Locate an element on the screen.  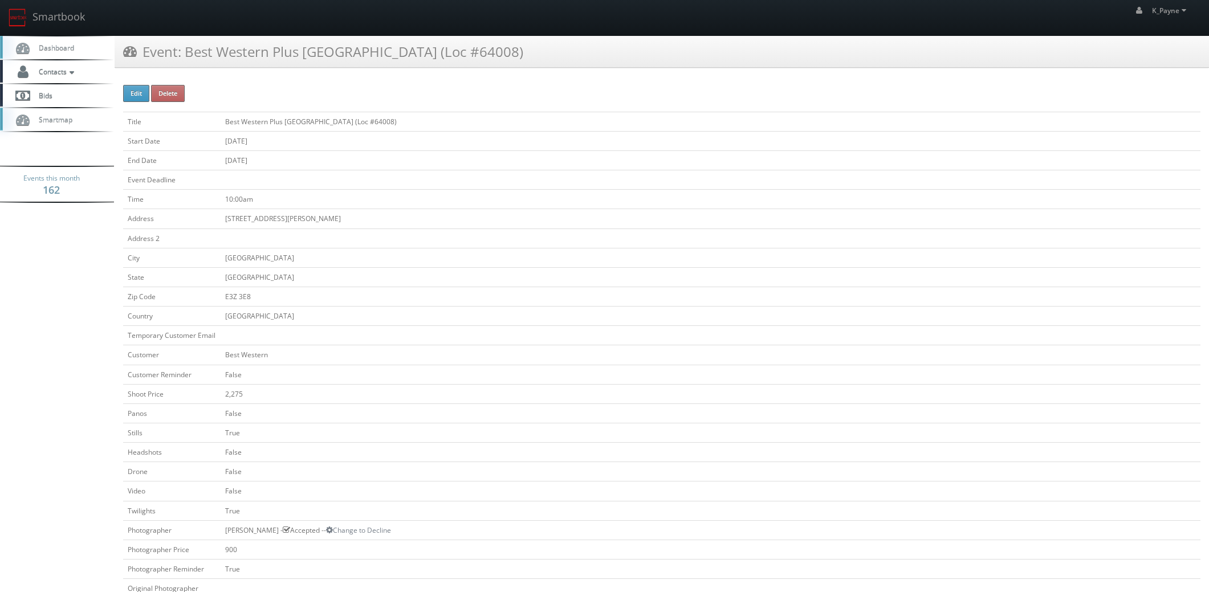
span: K_Payne is located at coordinates (1171, 10).